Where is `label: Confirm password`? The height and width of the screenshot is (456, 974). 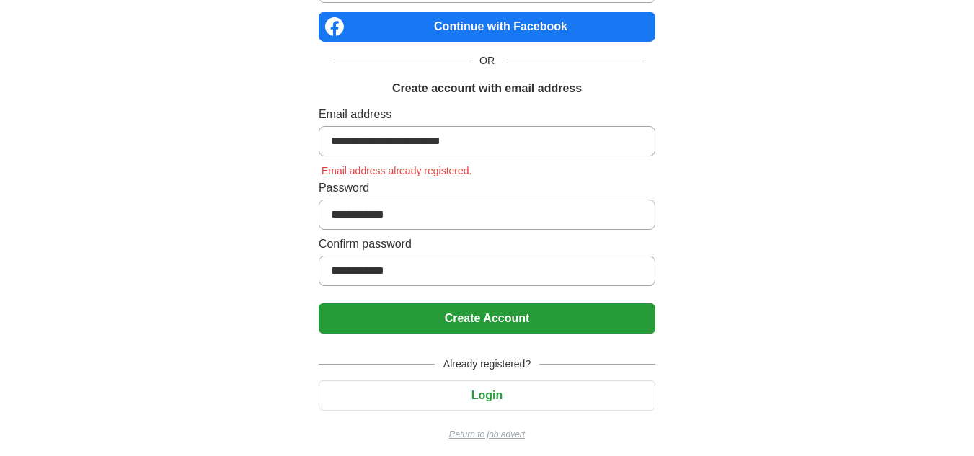 label: Confirm password is located at coordinates (487, 244).